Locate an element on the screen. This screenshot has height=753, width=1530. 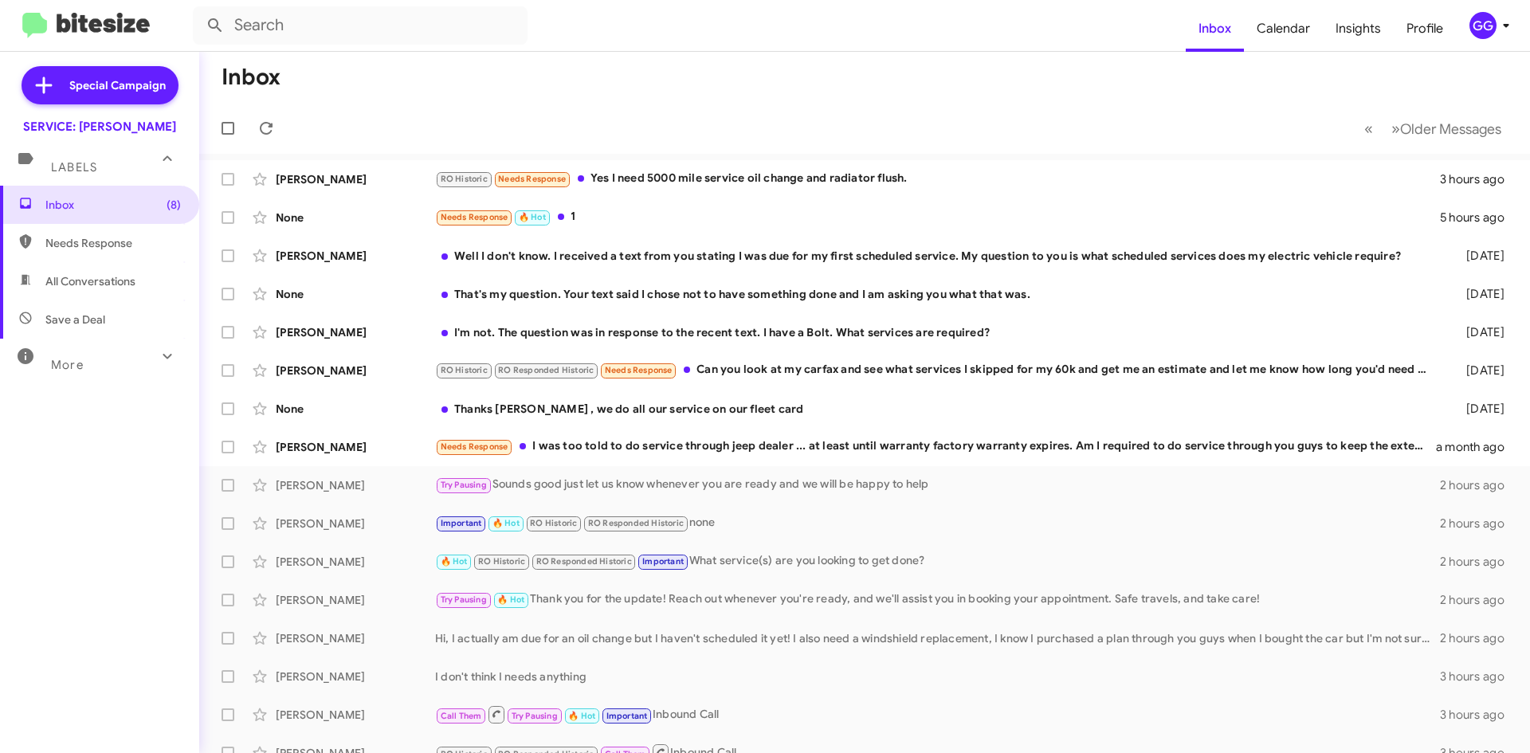
div: Hi, I actually am due for an oil change but I haven't scheduled it yet! I also need a windshield ... is located at coordinates (937, 638).